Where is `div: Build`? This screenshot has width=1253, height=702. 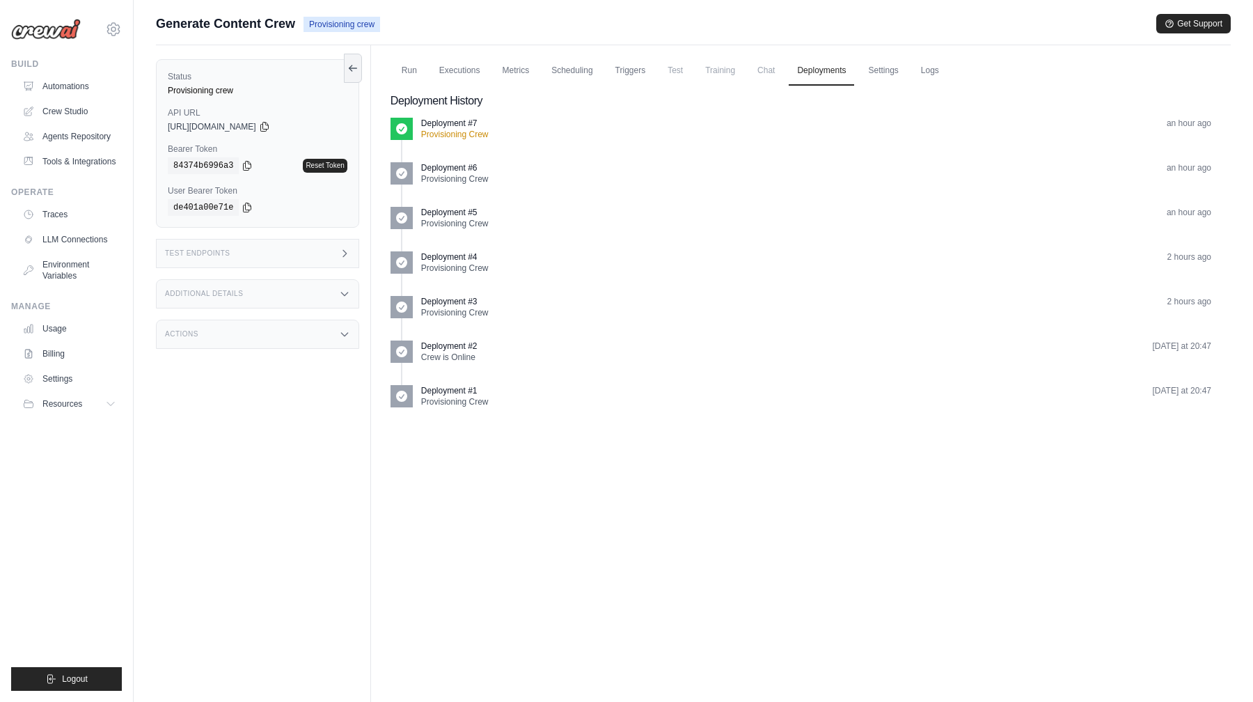
div: Build is located at coordinates (66, 64).